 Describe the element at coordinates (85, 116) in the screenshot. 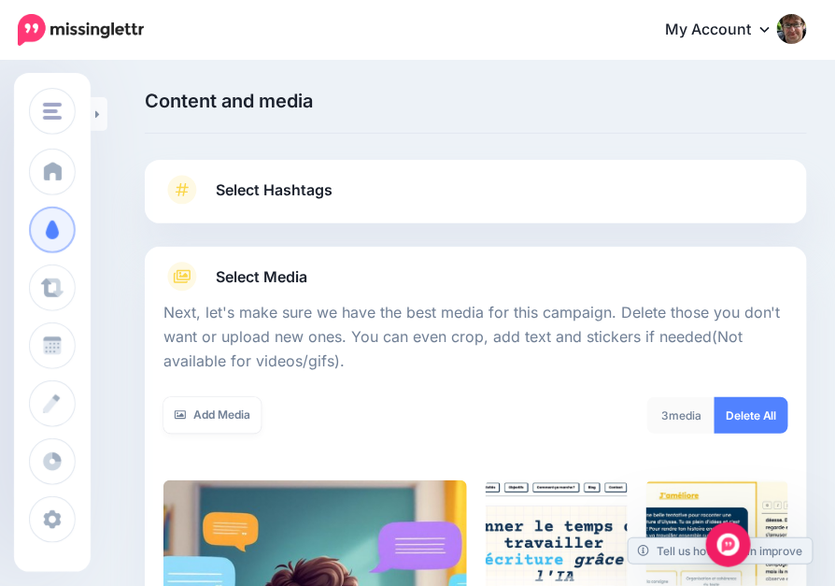

I see `img: tab_domain_overview_orange.svg` at that location.